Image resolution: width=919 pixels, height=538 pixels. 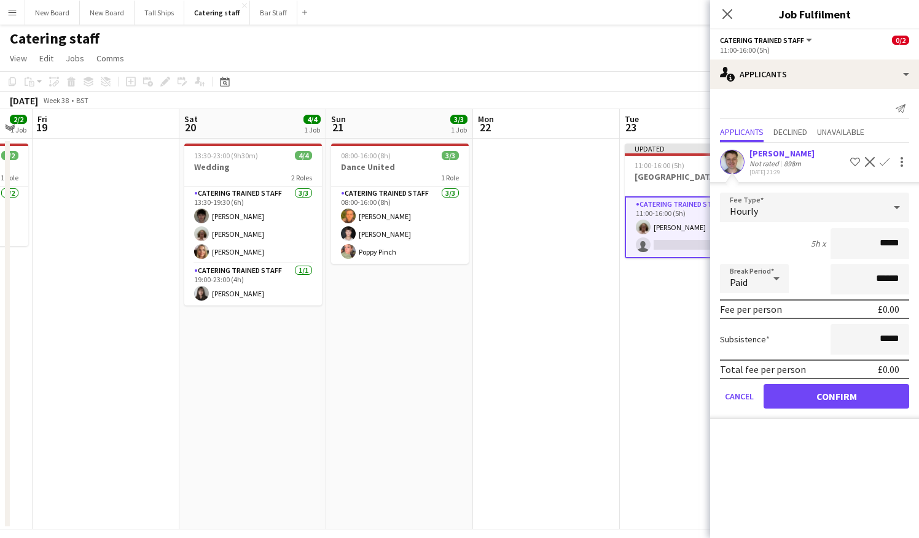 What do you see at coordinates (818, 244) in the screenshot?
I see `div: 5h x` at bounding box center [818, 244].